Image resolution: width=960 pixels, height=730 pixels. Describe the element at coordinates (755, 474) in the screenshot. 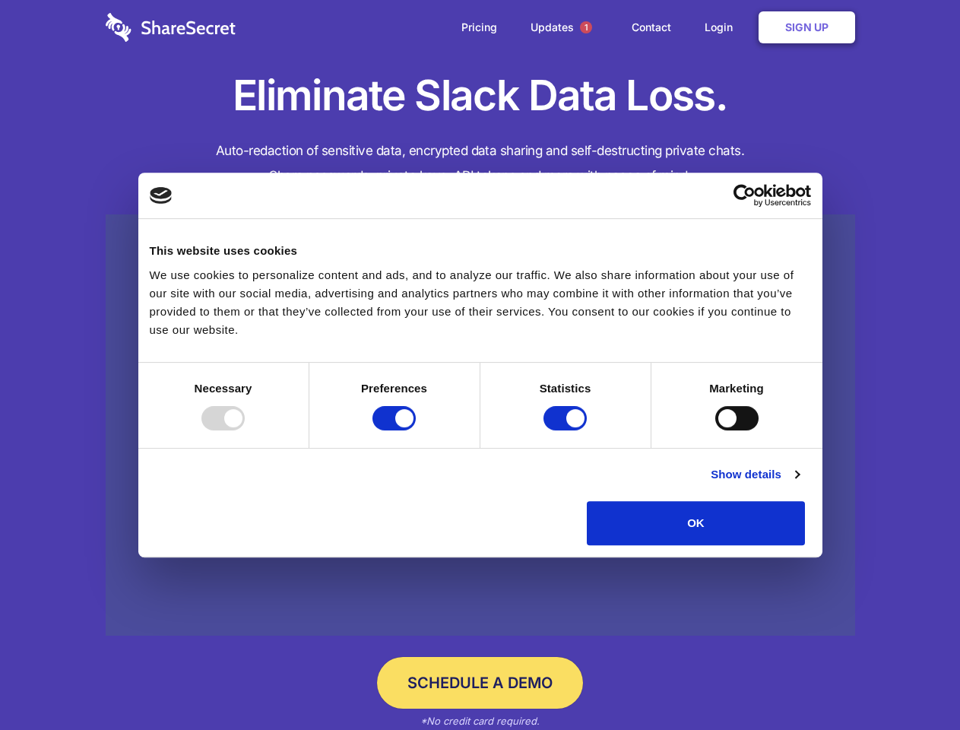

I see `a: Show details` at that location.